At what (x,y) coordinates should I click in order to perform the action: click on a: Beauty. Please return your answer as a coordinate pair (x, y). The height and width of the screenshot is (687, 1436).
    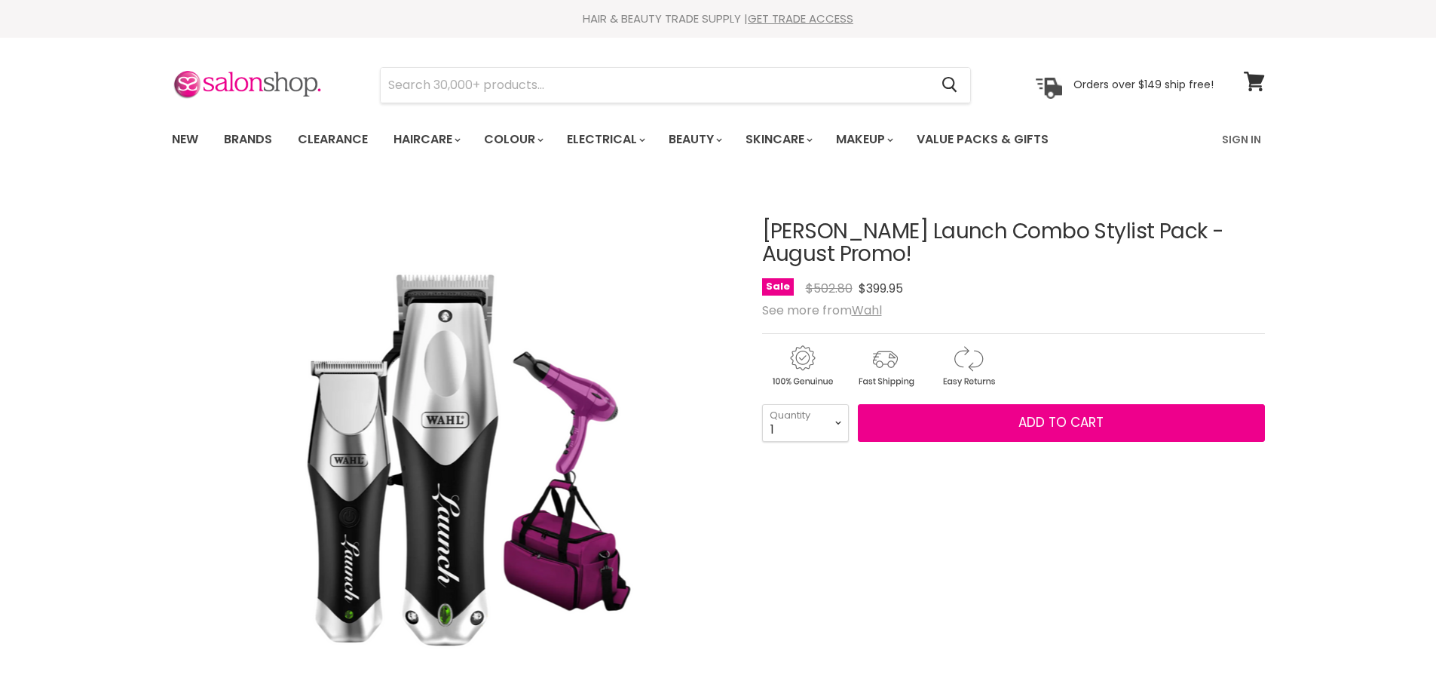
    Looking at the image, I should click on (694, 139).